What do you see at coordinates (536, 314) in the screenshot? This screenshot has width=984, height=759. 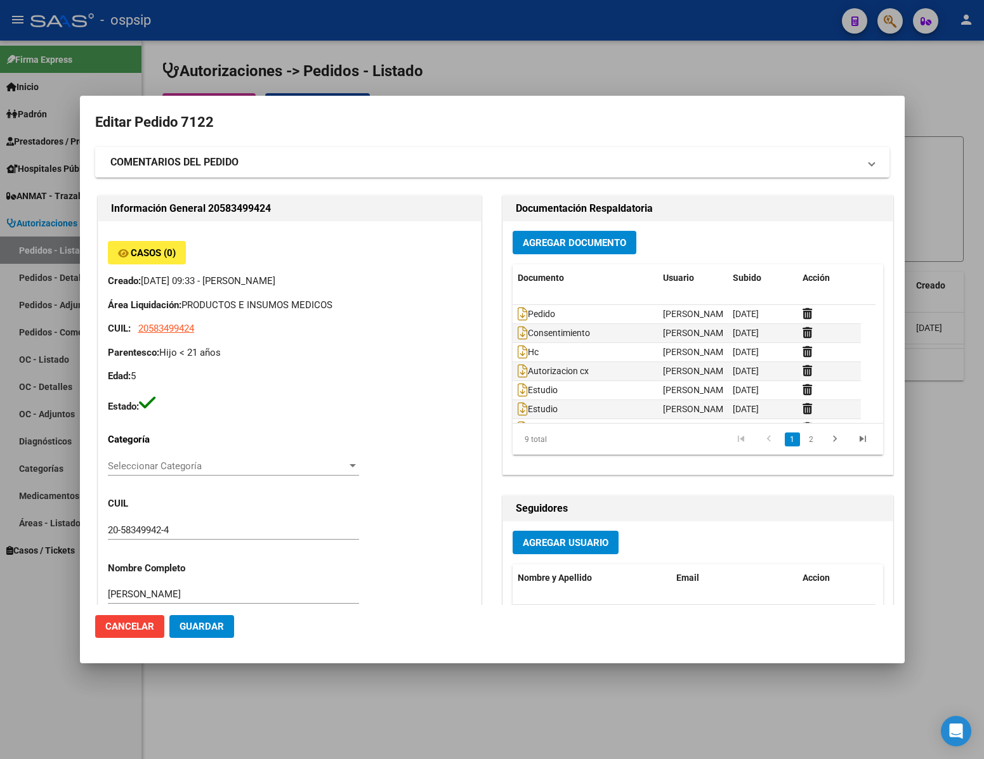 I see `span: Pedido` at bounding box center [536, 314].